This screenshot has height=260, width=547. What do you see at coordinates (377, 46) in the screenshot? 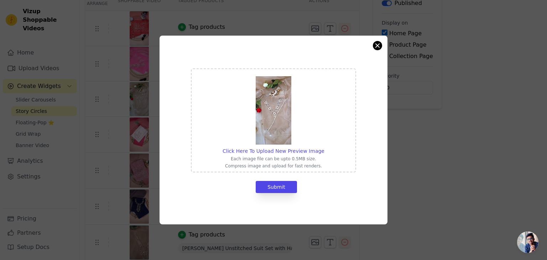
I see `button: Close modal` at bounding box center [377, 46].